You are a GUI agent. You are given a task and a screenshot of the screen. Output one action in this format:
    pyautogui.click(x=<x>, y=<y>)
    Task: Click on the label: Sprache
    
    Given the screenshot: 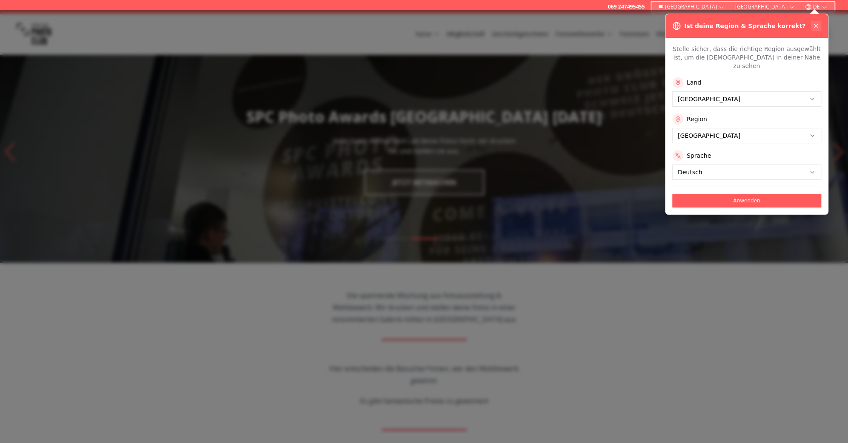 What is the action you would take?
    pyautogui.click(x=699, y=156)
    